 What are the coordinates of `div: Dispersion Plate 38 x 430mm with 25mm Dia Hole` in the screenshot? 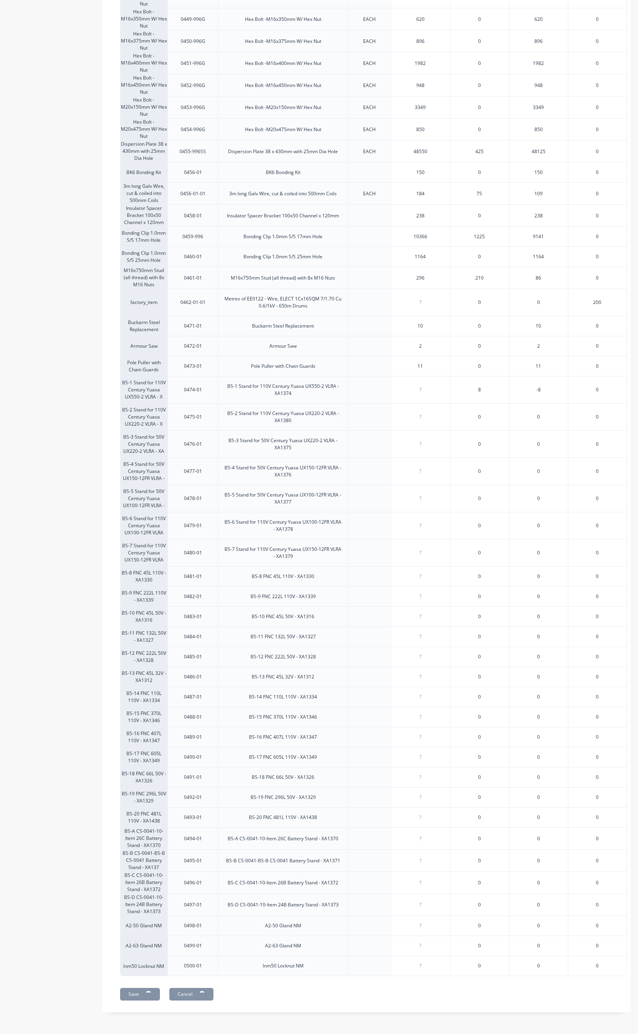 It's located at (144, 151).